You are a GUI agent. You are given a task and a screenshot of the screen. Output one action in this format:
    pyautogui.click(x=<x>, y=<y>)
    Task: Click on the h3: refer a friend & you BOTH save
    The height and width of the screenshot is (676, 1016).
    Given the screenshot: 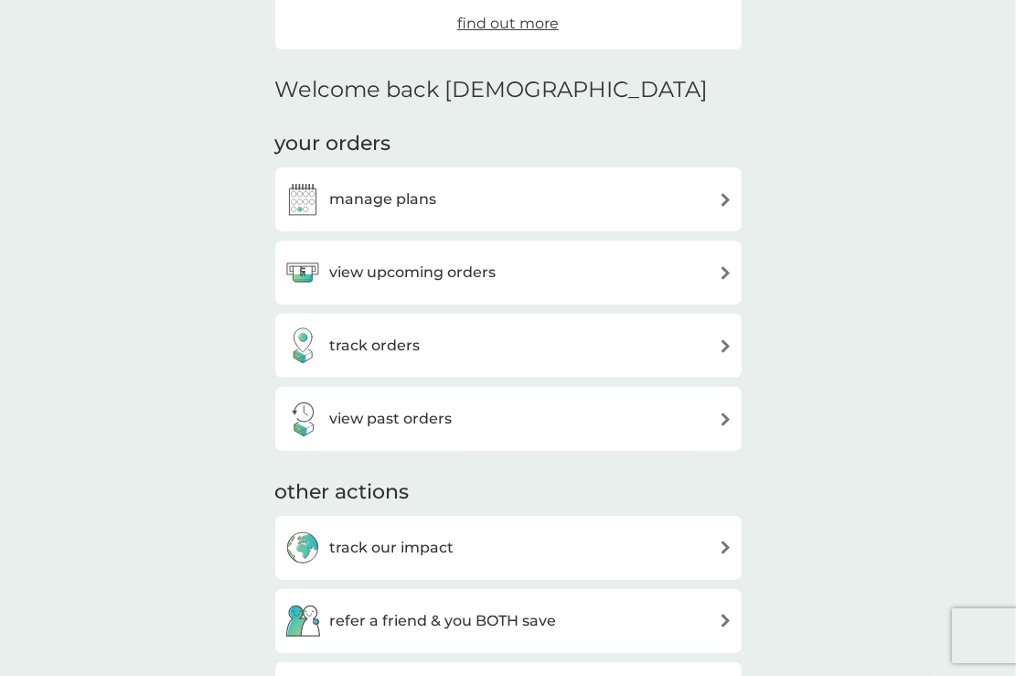 What is the action you would take?
    pyautogui.click(x=444, y=621)
    